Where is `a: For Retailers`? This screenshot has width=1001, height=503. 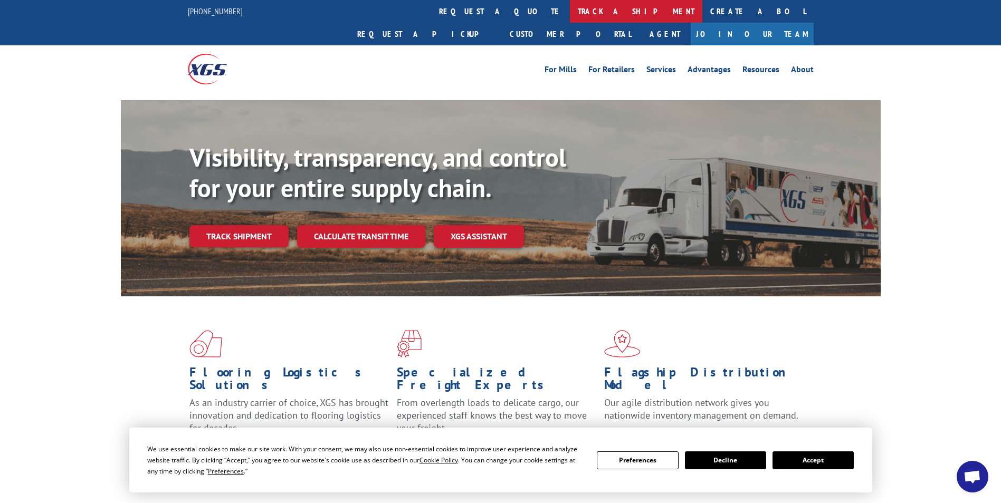 a: For Retailers is located at coordinates (611, 71).